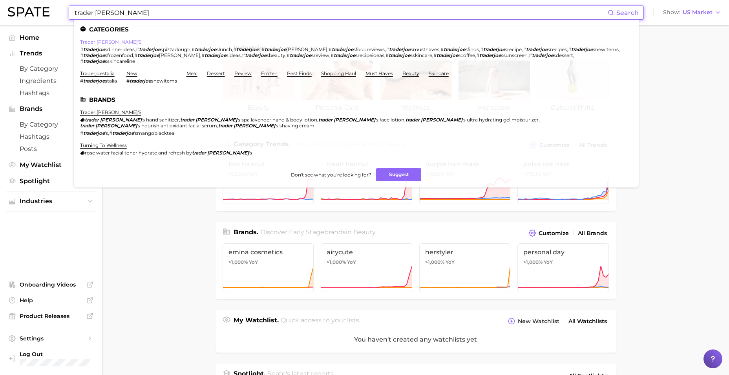  What do you see at coordinates (331, 174) in the screenshot?
I see `span: Don't see what you're looking for?` at bounding box center [331, 174].